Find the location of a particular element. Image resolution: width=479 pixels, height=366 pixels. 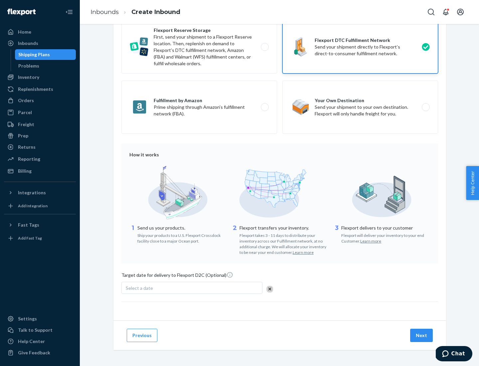

a: Billing is located at coordinates (40, 171).